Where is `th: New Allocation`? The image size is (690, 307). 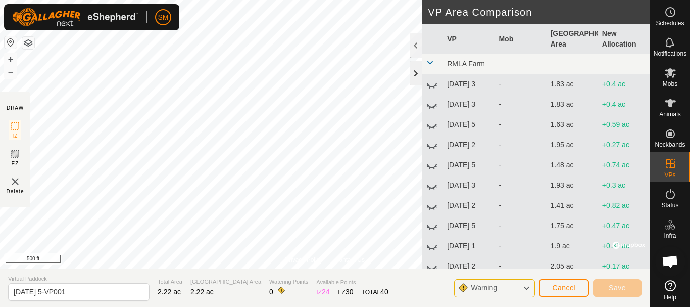 th: New Allocation is located at coordinates (624, 39).